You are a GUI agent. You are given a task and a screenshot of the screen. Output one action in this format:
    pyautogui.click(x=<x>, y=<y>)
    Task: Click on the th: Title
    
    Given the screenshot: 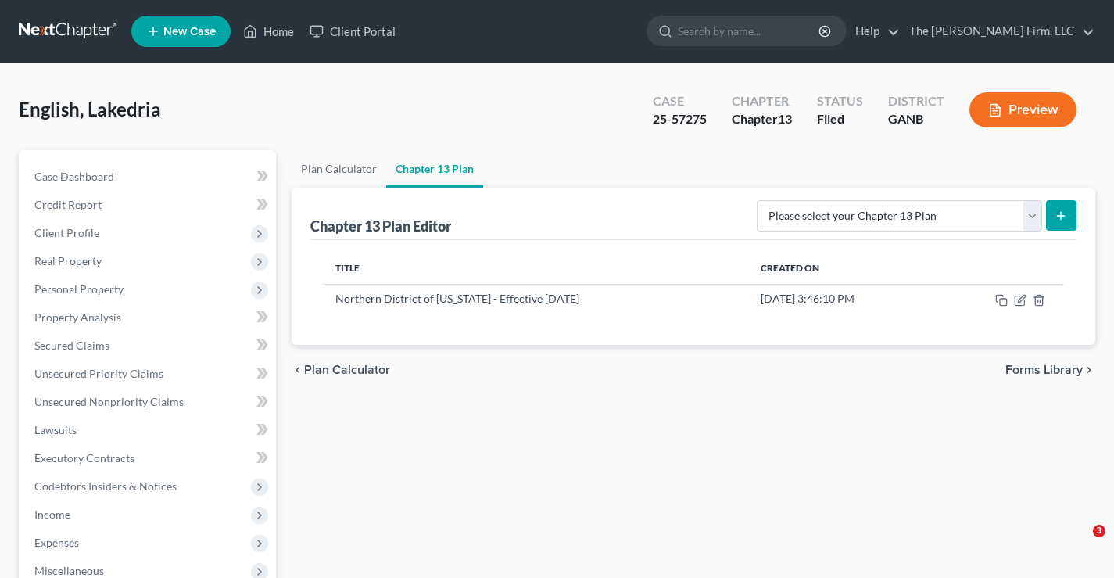 What is the action you would take?
    pyautogui.click(x=535, y=268)
    